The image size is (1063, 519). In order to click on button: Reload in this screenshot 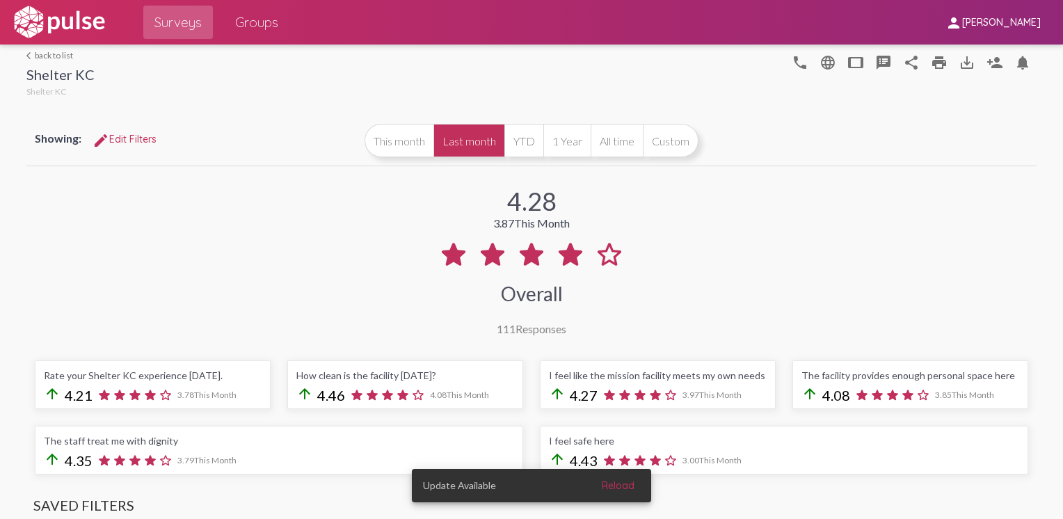, I will do `click(618, 486)`.